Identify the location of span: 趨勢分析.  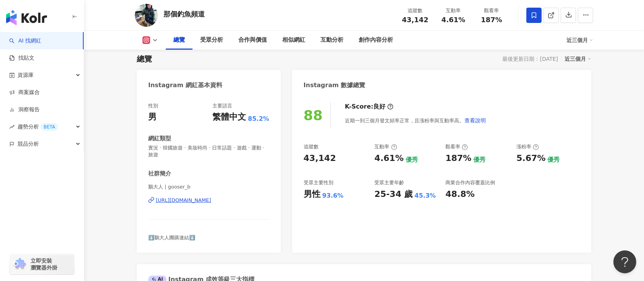
(38, 127).